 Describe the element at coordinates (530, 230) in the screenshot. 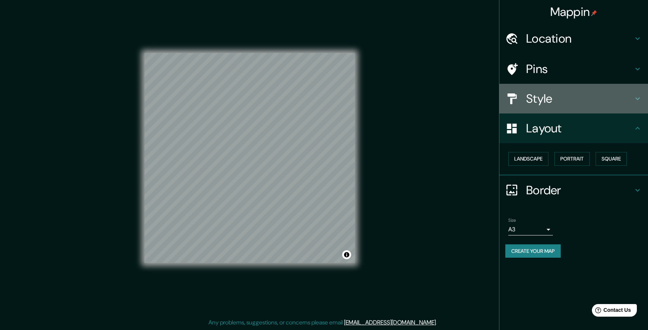

I see `div: A3` at that location.